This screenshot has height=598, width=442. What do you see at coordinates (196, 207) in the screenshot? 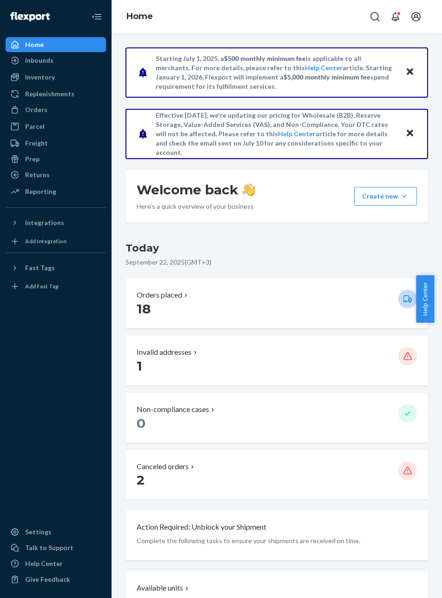
I see `p: Here’s a quick overview of your business` at bounding box center [196, 207].